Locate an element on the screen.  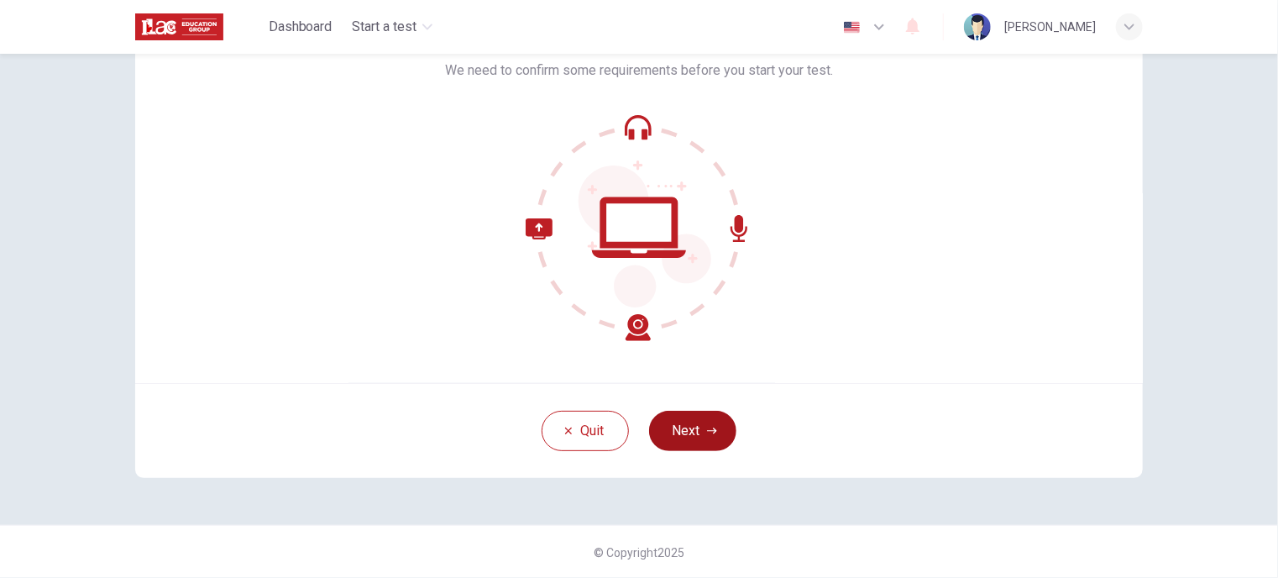
span: © Copyright 2025 is located at coordinates (639, 552).